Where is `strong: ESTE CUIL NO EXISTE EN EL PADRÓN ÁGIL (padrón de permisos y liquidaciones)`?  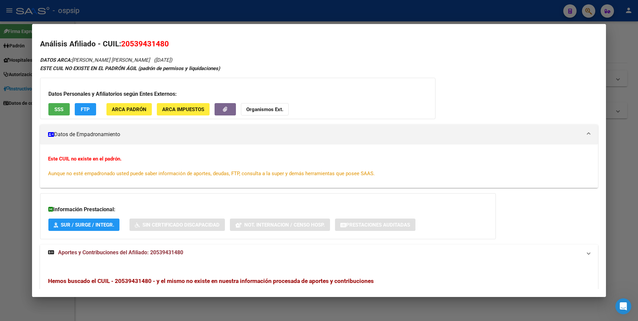 strong: ESTE CUIL NO EXISTE EN EL PADRÓN ÁGIL (padrón de permisos y liquidaciones) is located at coordinates (130, 68).